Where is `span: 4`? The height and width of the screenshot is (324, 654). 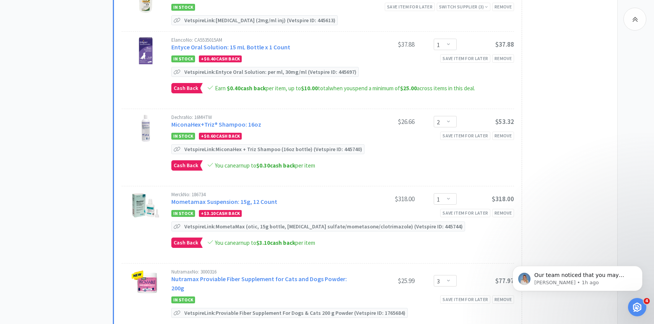 span: 4 is located at coordinates (647, 301).